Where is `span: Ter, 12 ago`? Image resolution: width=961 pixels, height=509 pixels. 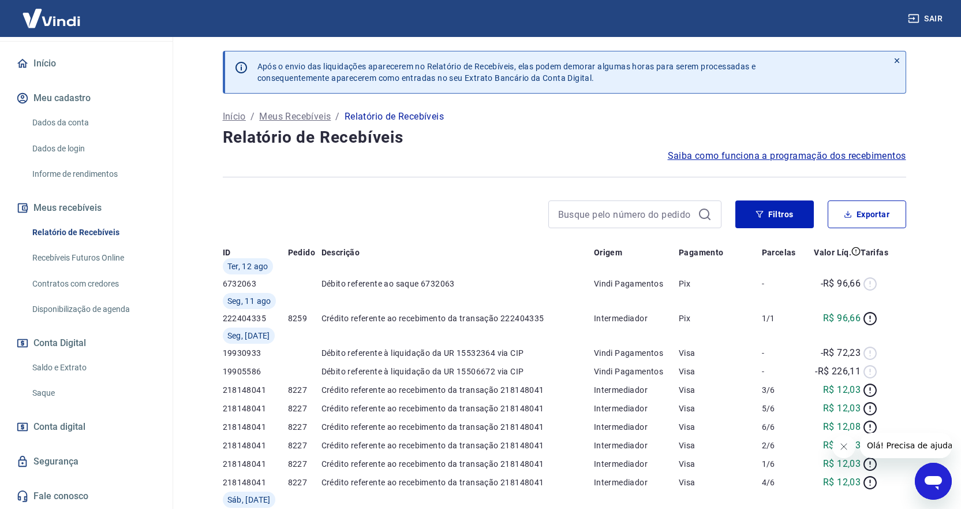 span: Ter, 12 ago is located at coordinates (248, 266).